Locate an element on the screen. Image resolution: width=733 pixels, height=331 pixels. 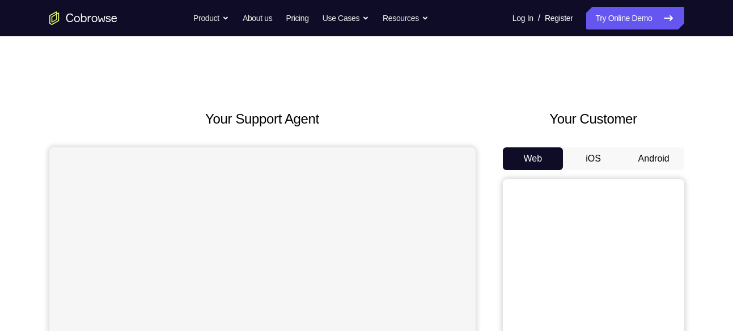
button: Android is located at coordinates (653, 159).